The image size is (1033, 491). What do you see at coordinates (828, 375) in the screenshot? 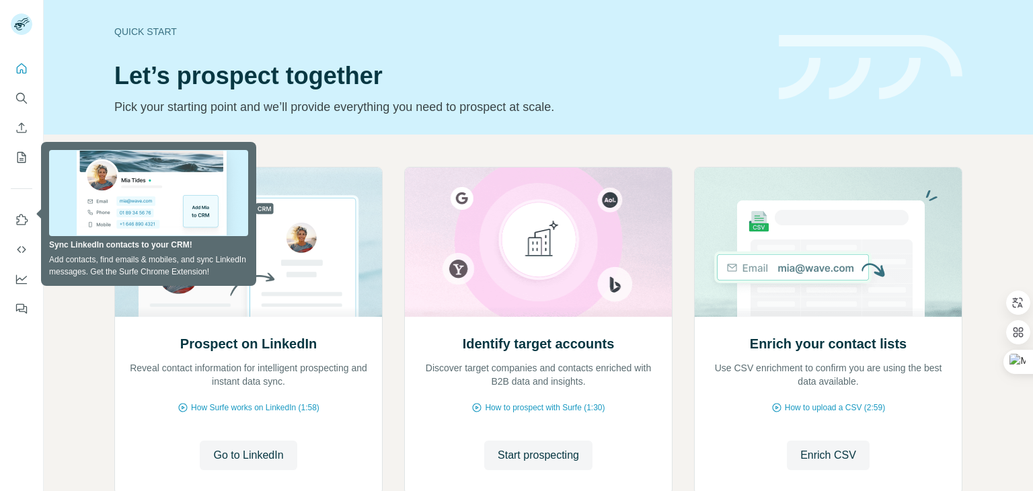
I see `p: Use CSV enrichment to confirm you are using the best data available.` at bounding box center [828, 375].